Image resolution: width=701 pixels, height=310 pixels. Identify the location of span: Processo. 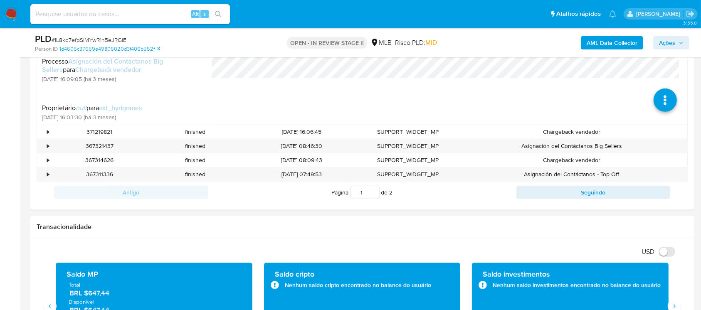
(55, 61).